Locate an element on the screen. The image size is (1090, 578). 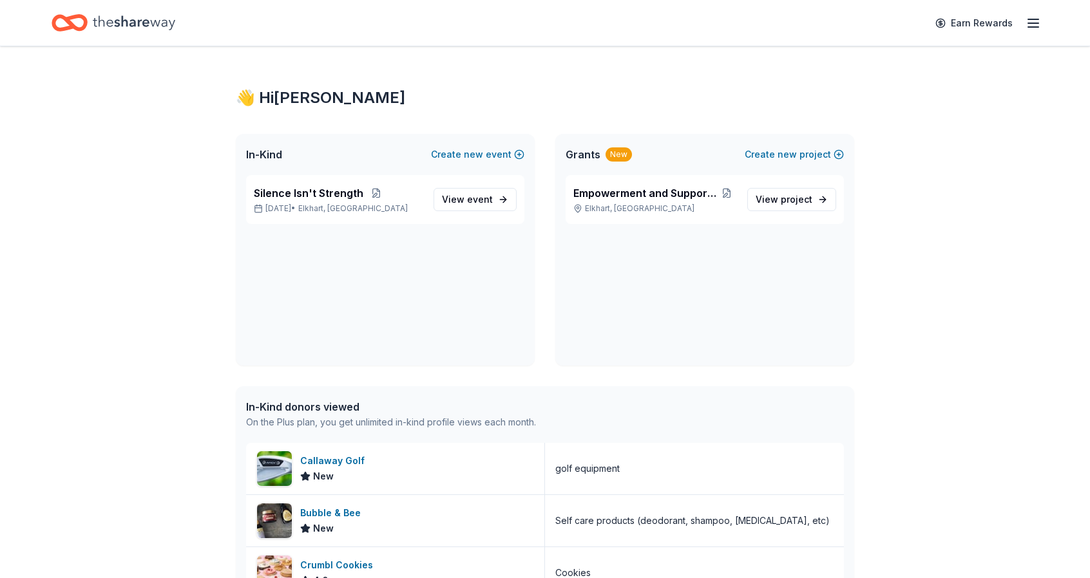
div: Callaway Golf is located at coordinates (335, 461).